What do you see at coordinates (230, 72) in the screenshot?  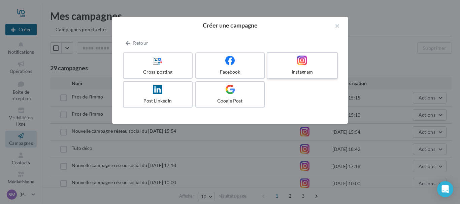 I see `div: Facebook` at bounding box center [230, 72].